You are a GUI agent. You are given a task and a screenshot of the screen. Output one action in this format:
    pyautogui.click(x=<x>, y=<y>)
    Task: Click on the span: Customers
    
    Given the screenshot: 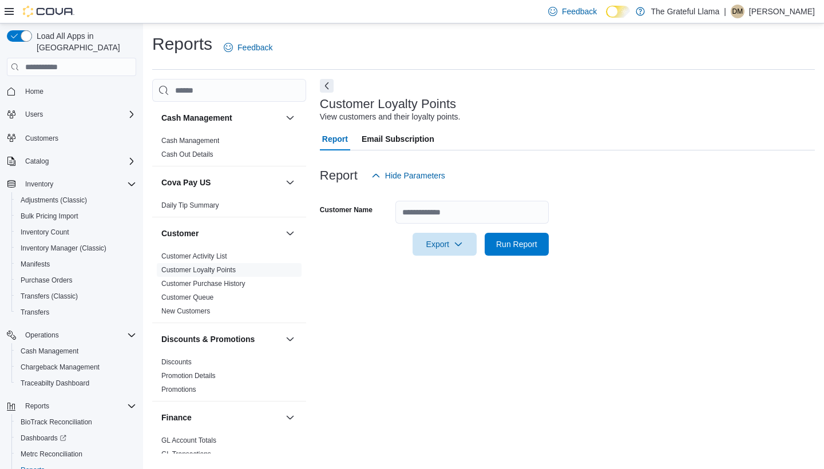 What is the action you would take?
    pyautogui.click(x=78, y=137)
    